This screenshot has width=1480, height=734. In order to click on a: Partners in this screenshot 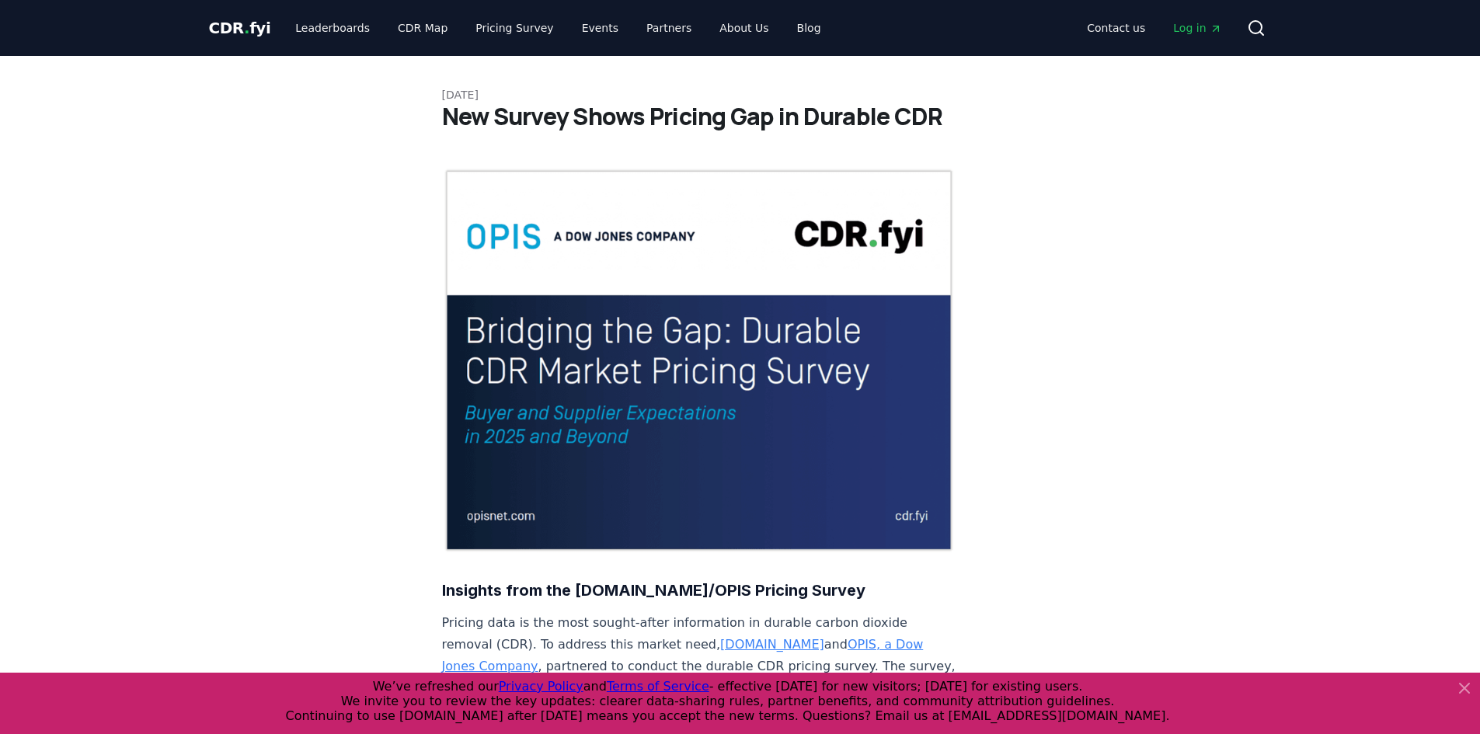, I will do `click(669, 28)`.